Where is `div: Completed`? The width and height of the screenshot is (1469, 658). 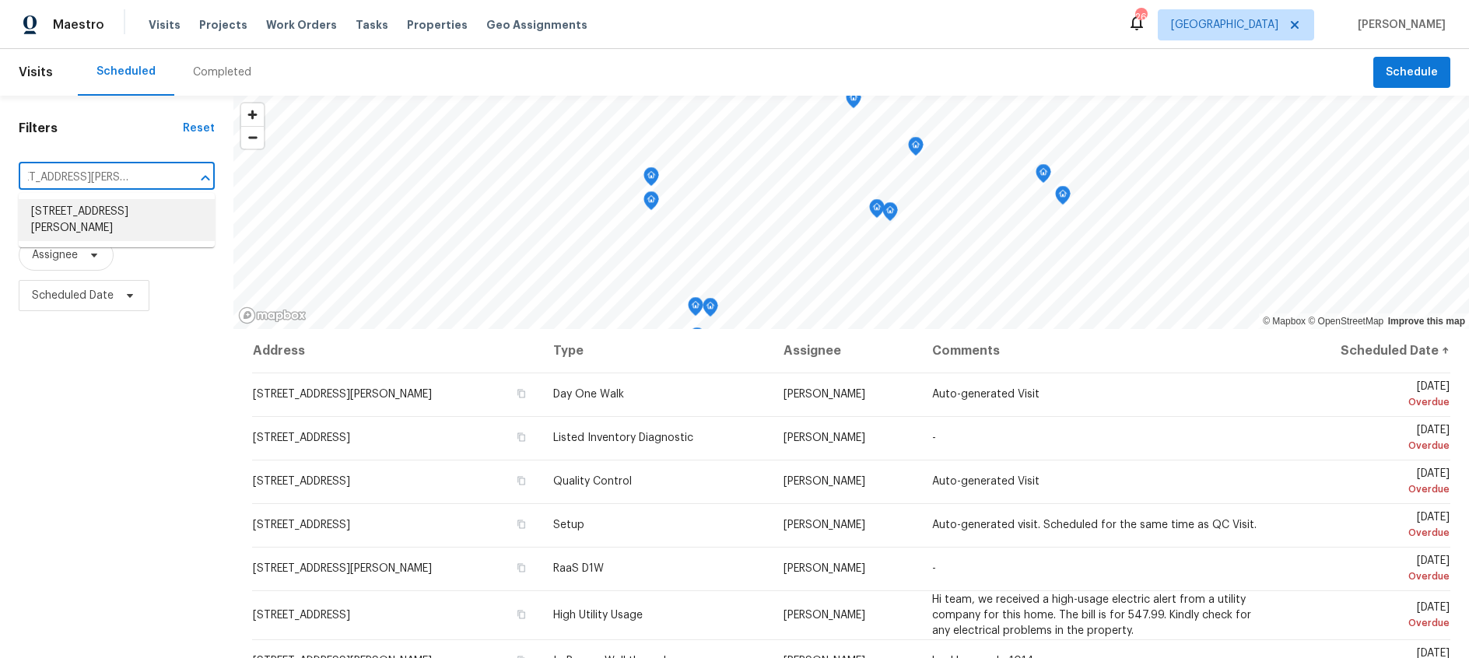
div: Completed is located at coordinates (222, 72).